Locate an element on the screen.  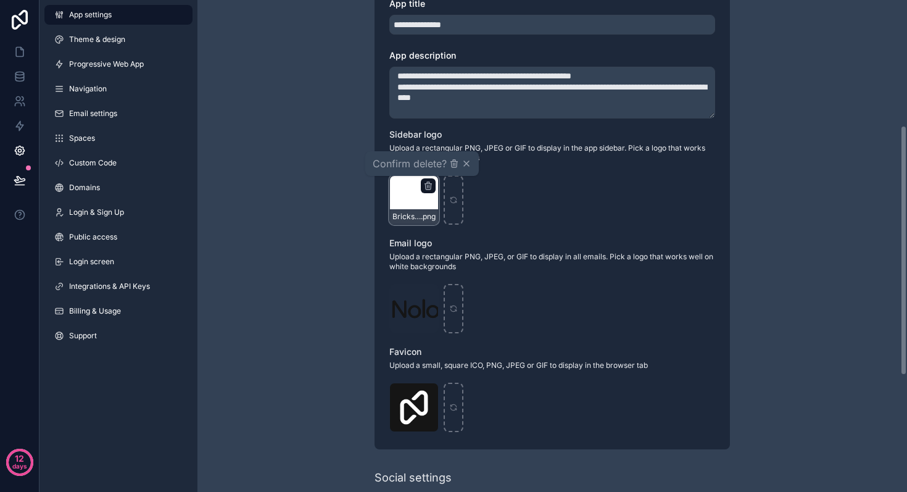
a: Theme & design is located at coordinates (118, 39).